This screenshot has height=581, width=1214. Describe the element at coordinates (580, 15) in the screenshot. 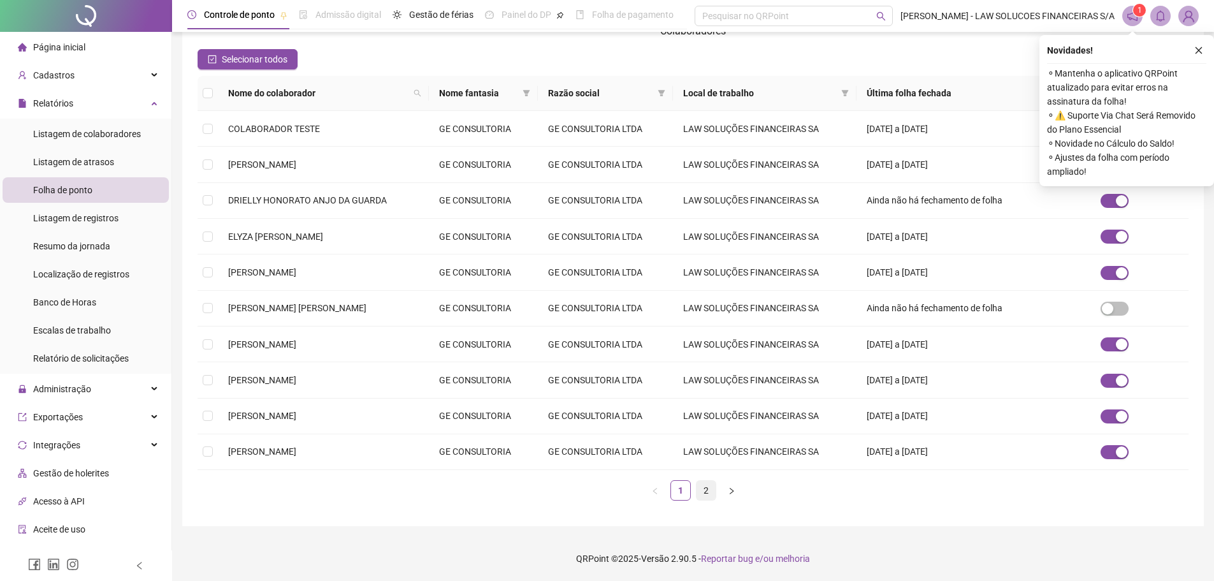

I see `span: book` at that location.